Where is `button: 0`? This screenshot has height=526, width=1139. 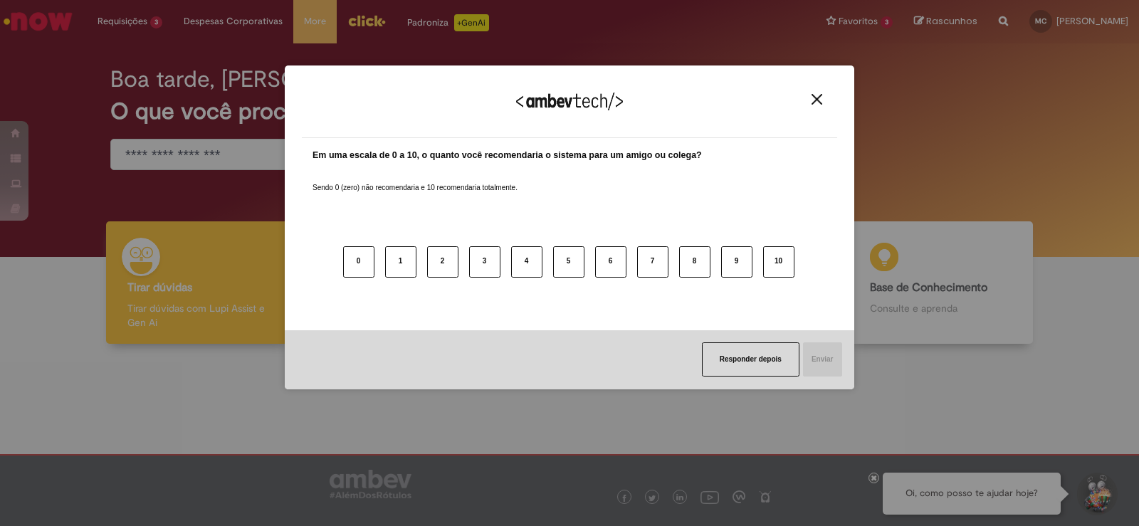
button: 0 is located at coordinates (359, 262).